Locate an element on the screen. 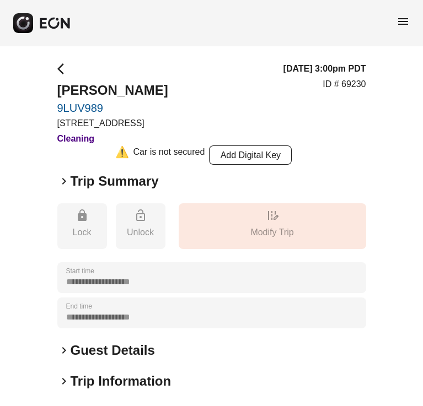 Image resolution: width=423 pixels, height=406 pixels. a: 9LUV989 is located at coordinates (112, 108).